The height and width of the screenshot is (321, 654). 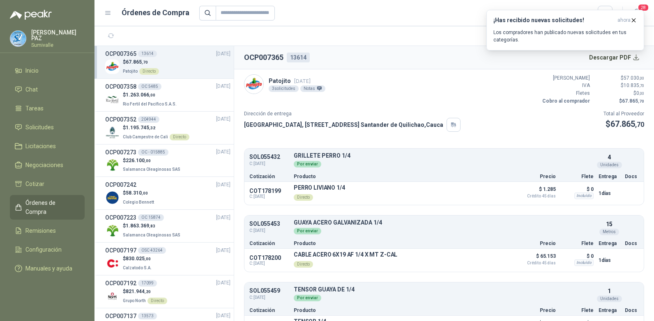 I want to click on span: Manuales y ayuda, so click(x=49, y=269).